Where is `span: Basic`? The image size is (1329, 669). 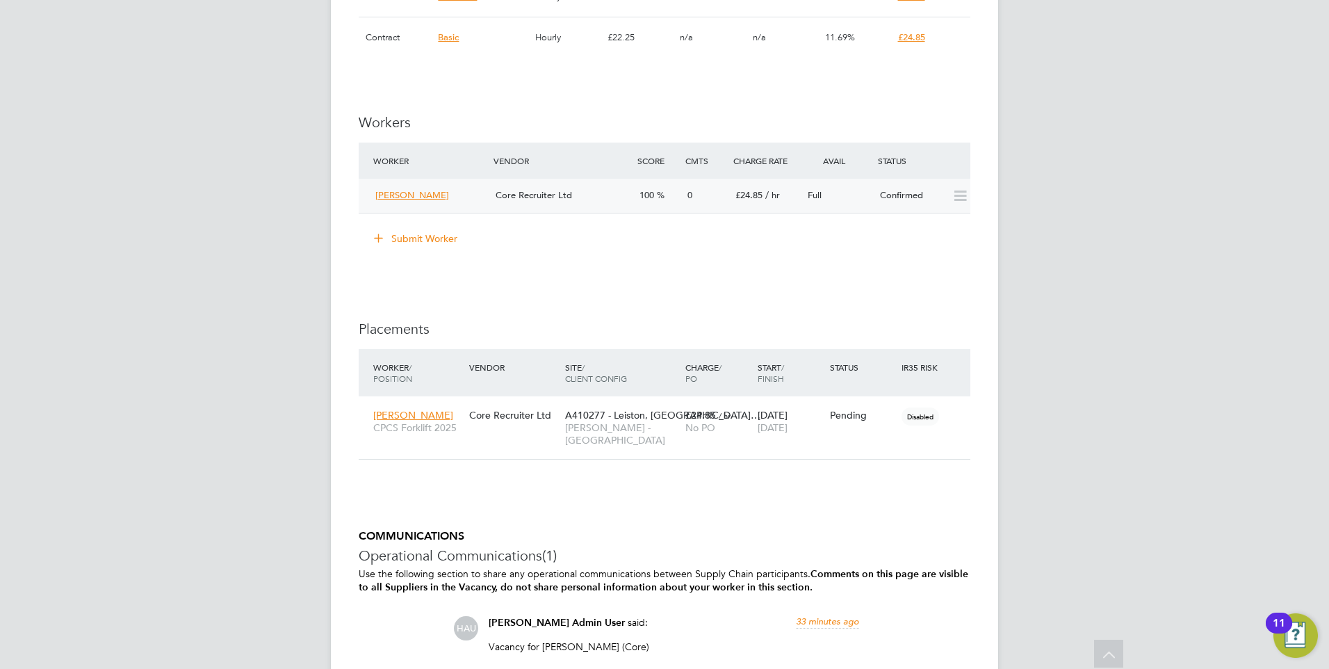 span: Basic is located at coordinates (448, 37).